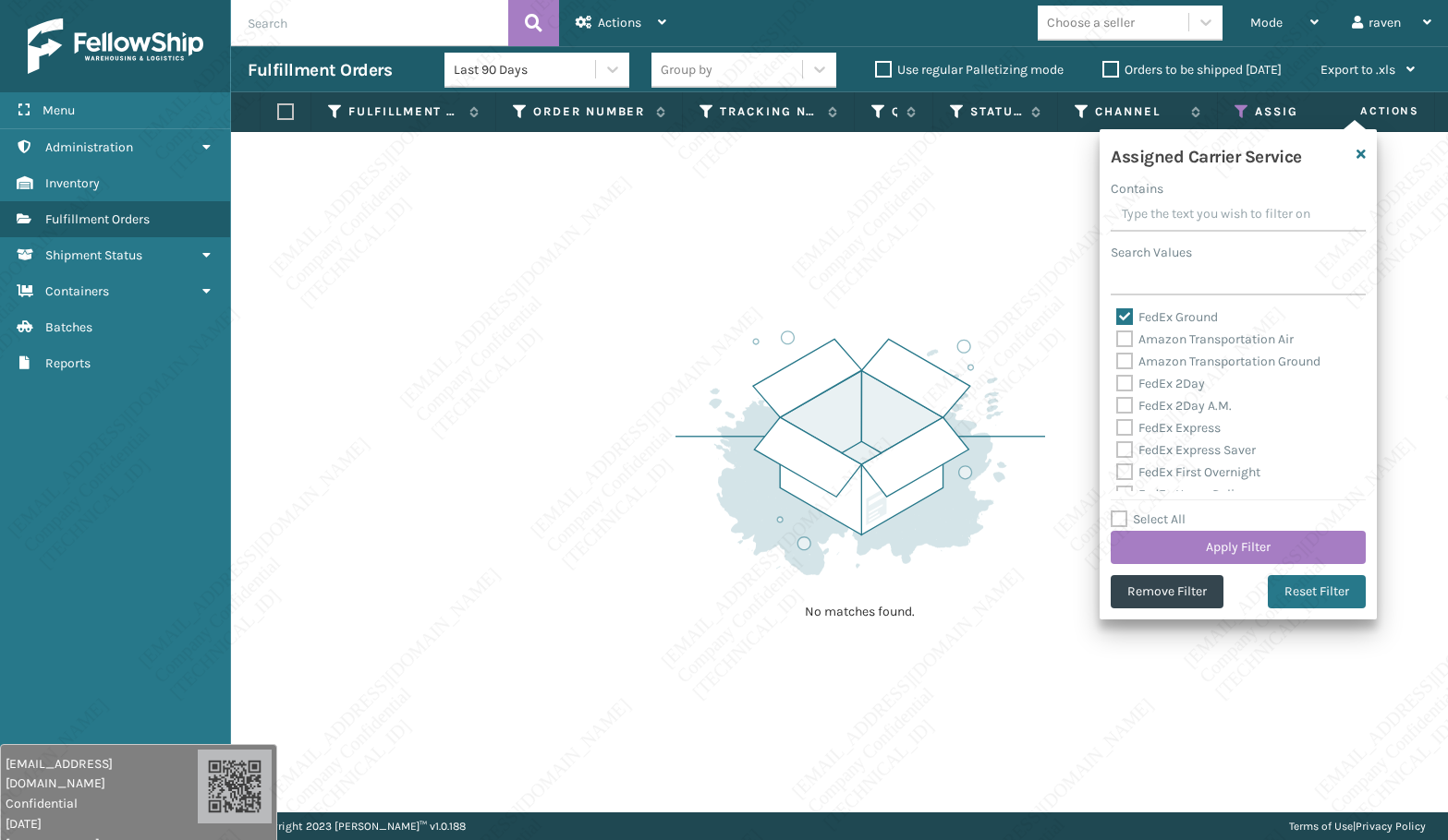 Image resolution: width=1448 pixels, height=840 pixels. I want to click on input: Type the text you wish to filter on, so click(1237, 215).